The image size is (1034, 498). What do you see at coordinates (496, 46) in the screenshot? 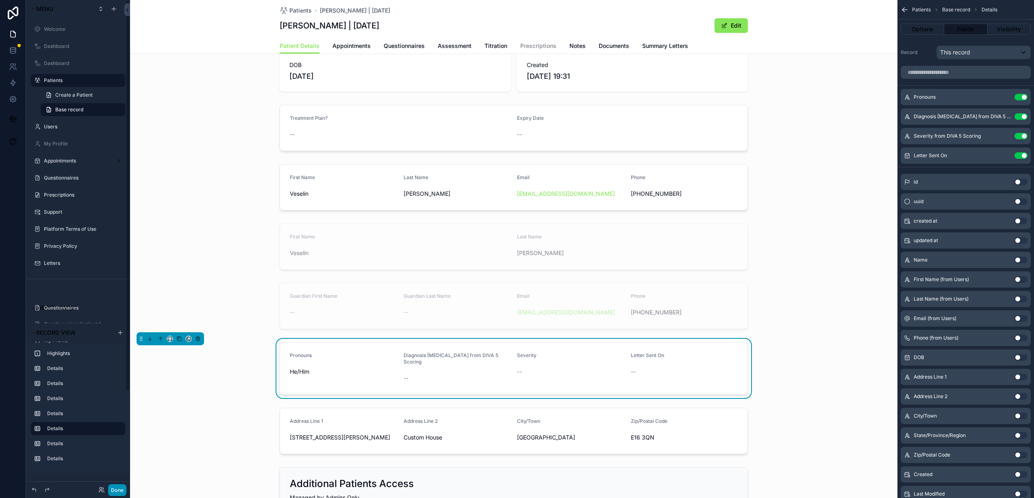
I see `span: Titration` at bounding box center [496, 46].